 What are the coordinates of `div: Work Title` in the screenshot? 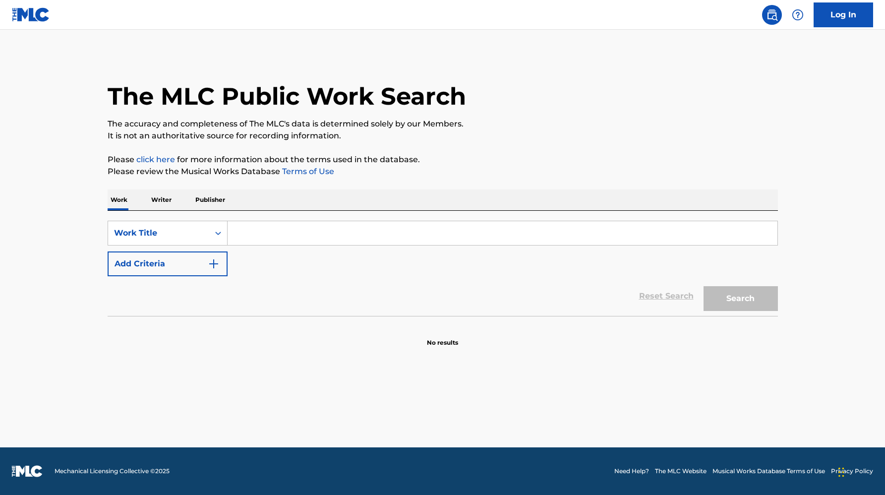 It's located at (159, 233).